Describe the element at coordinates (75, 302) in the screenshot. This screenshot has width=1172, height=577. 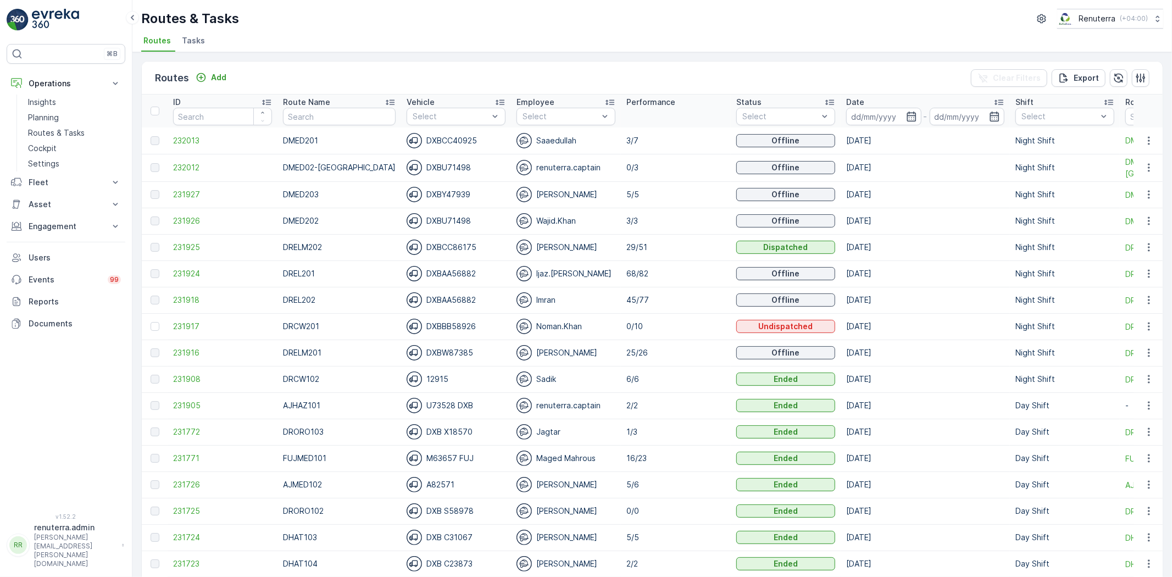
I see `p: Reports` at that location.